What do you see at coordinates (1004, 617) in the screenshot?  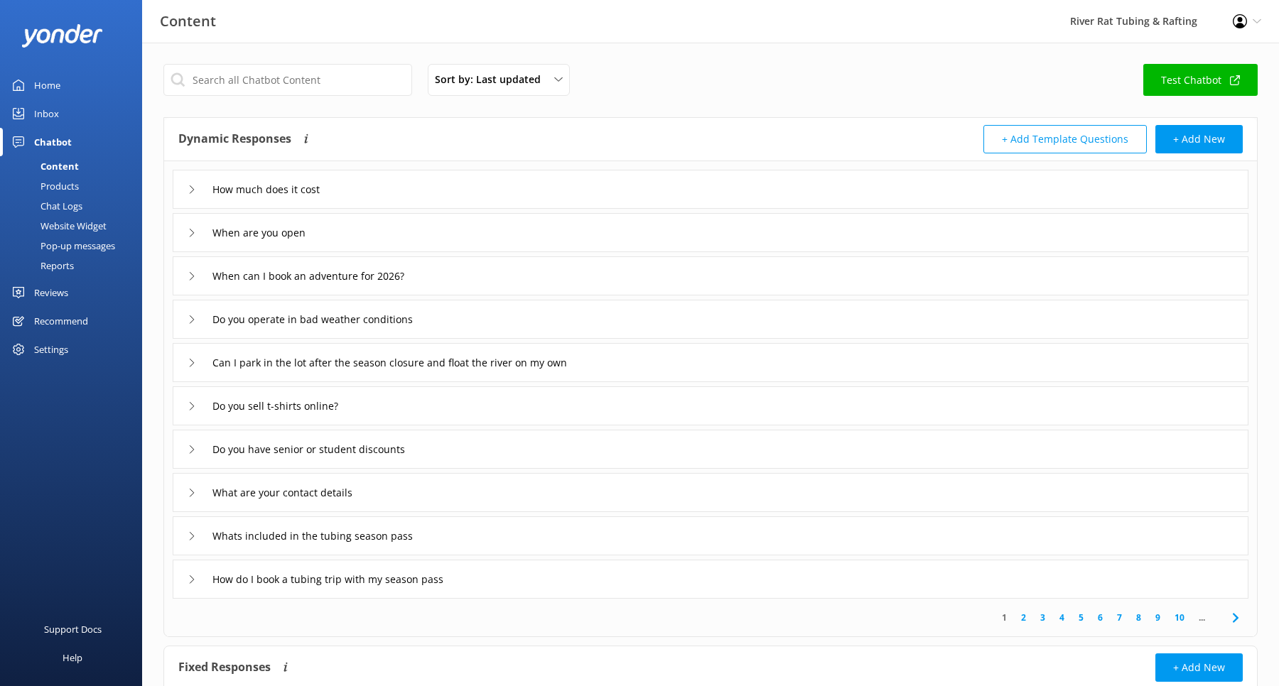 I see `a: 1` at bounding box center [1004, 617].